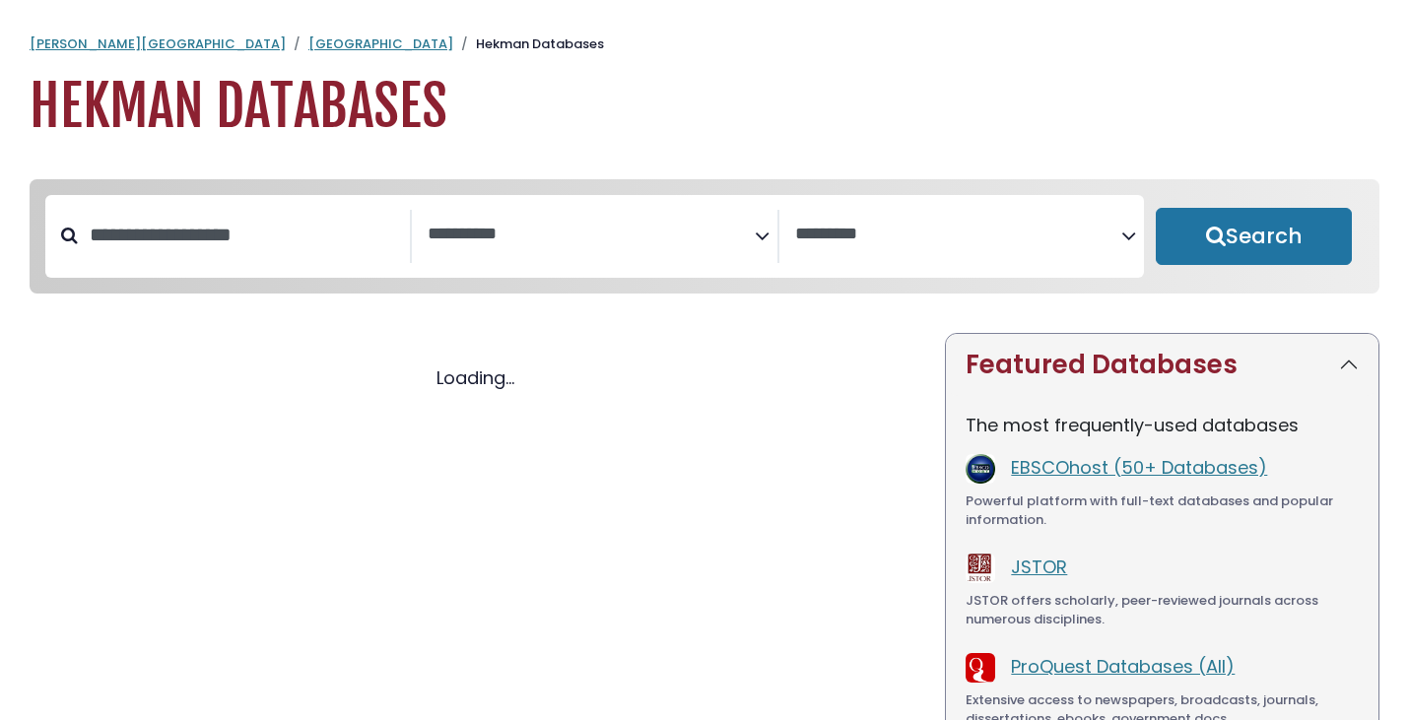 Image resolution: width=1409 pixels, height=720 pixels. Describe the element at coordinates (1139, 467) in the screenshot. I see `a: EBSCOhost (50+ Databases)` at that location.